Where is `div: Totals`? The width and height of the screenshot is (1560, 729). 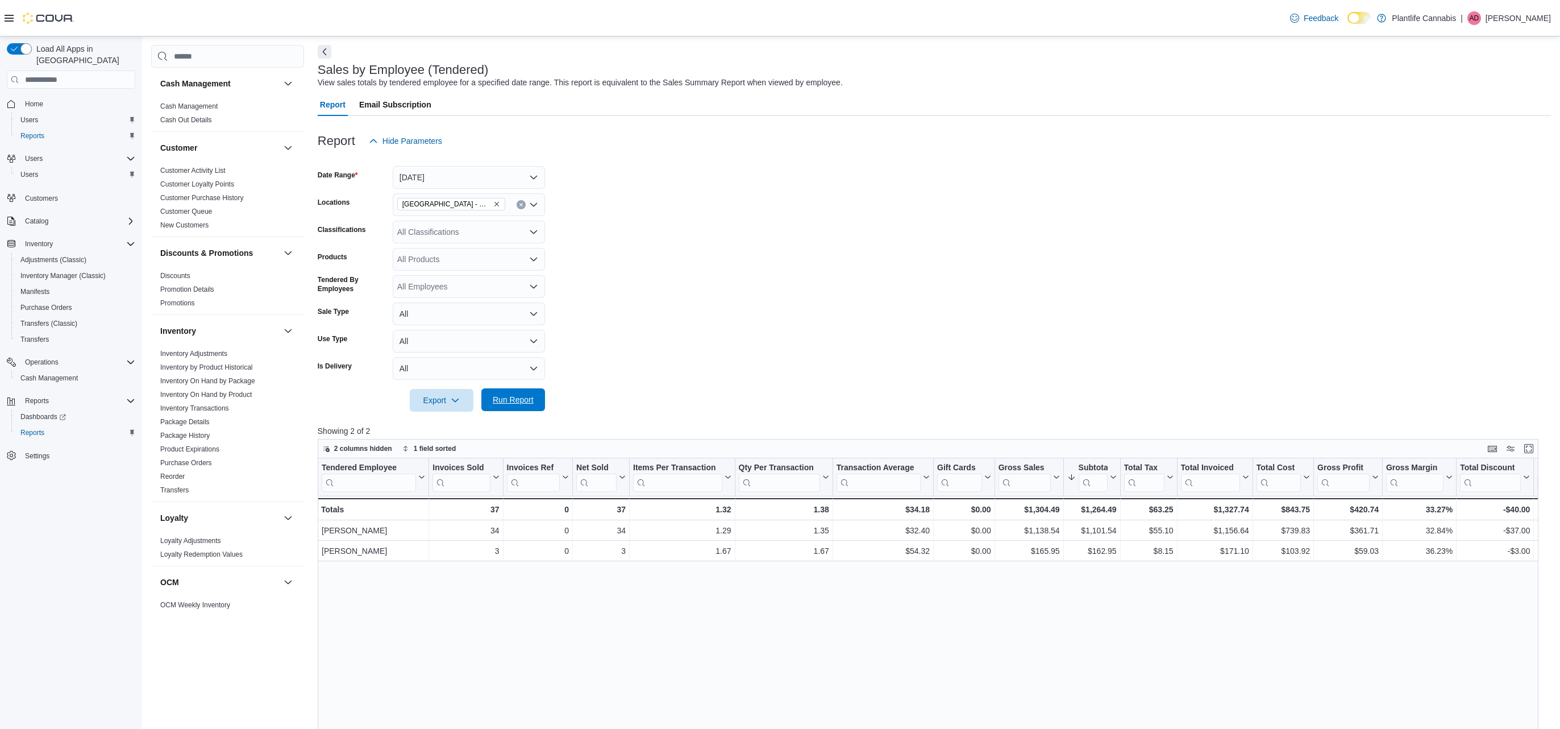
div: Totals is located at coordinates (373, 509).